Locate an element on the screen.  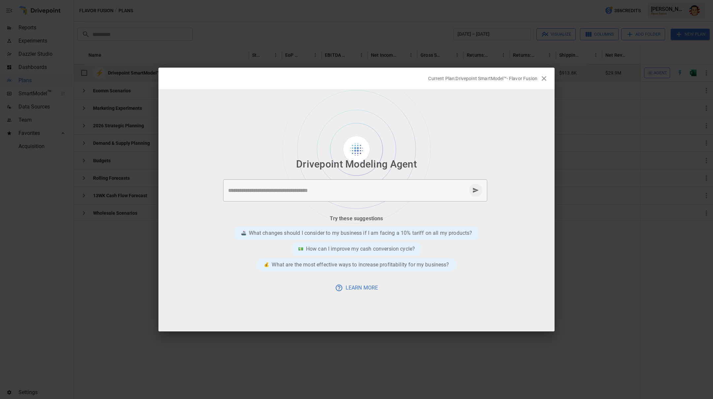
img: Background is located at coordinates (357, 157).